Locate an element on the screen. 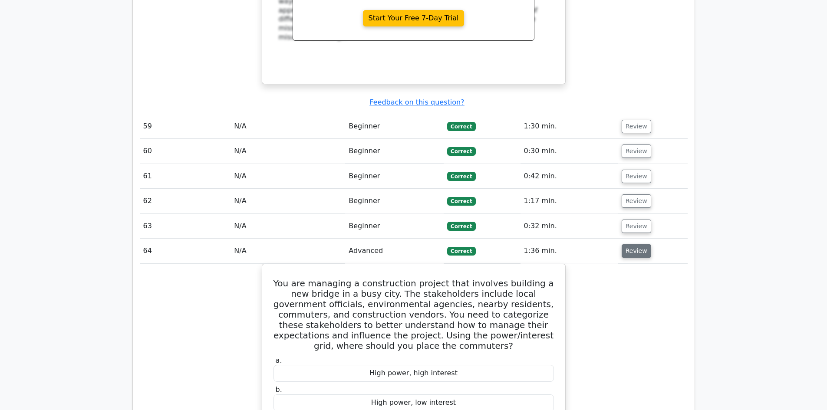 Image resolution: width=827 pixels, height=410 pixels. td: 1:30 min. is located at coordinates (569, 126).